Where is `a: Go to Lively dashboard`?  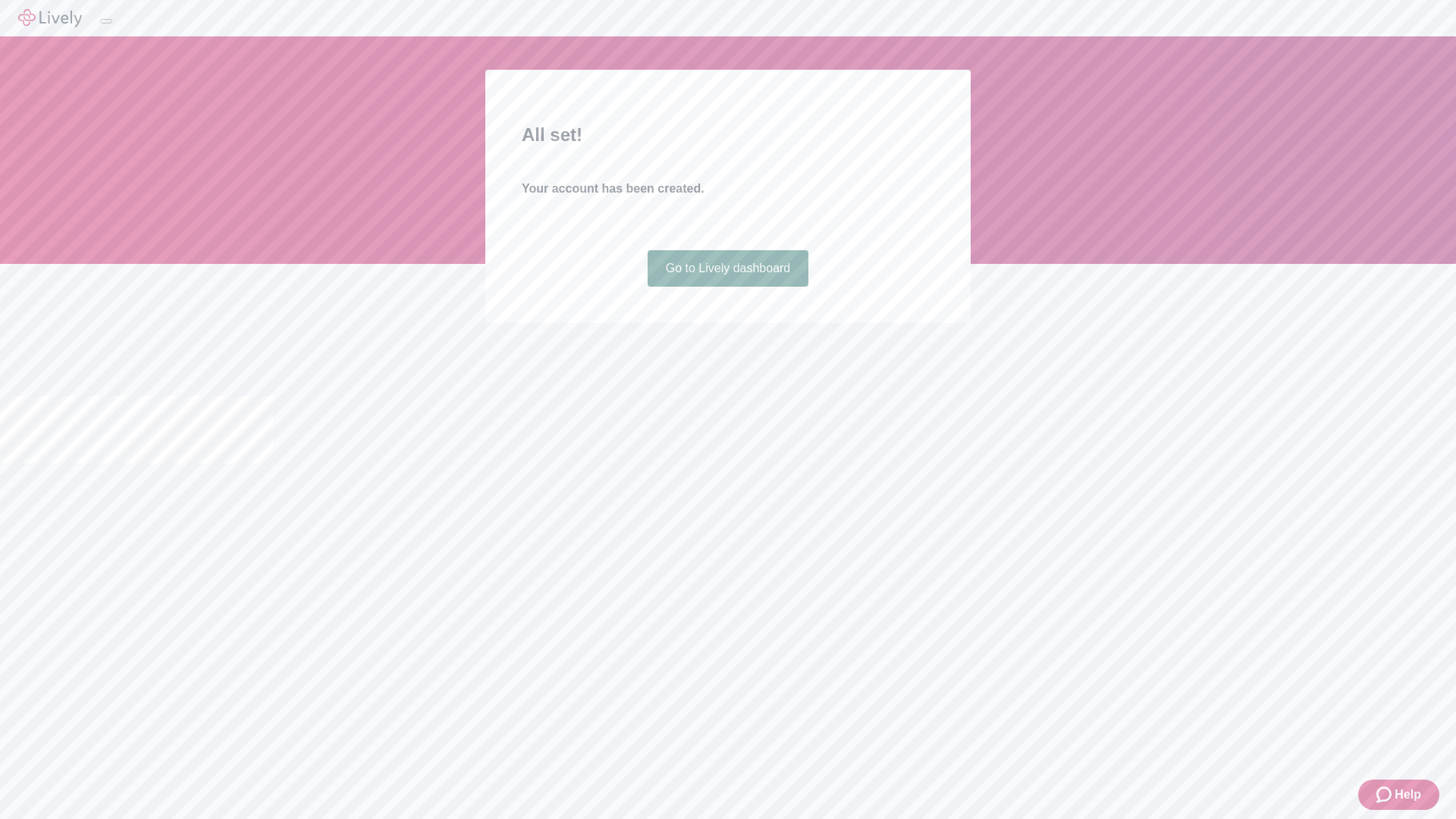
a: Go to Lively dashboard is located at coordinates (728, 269).